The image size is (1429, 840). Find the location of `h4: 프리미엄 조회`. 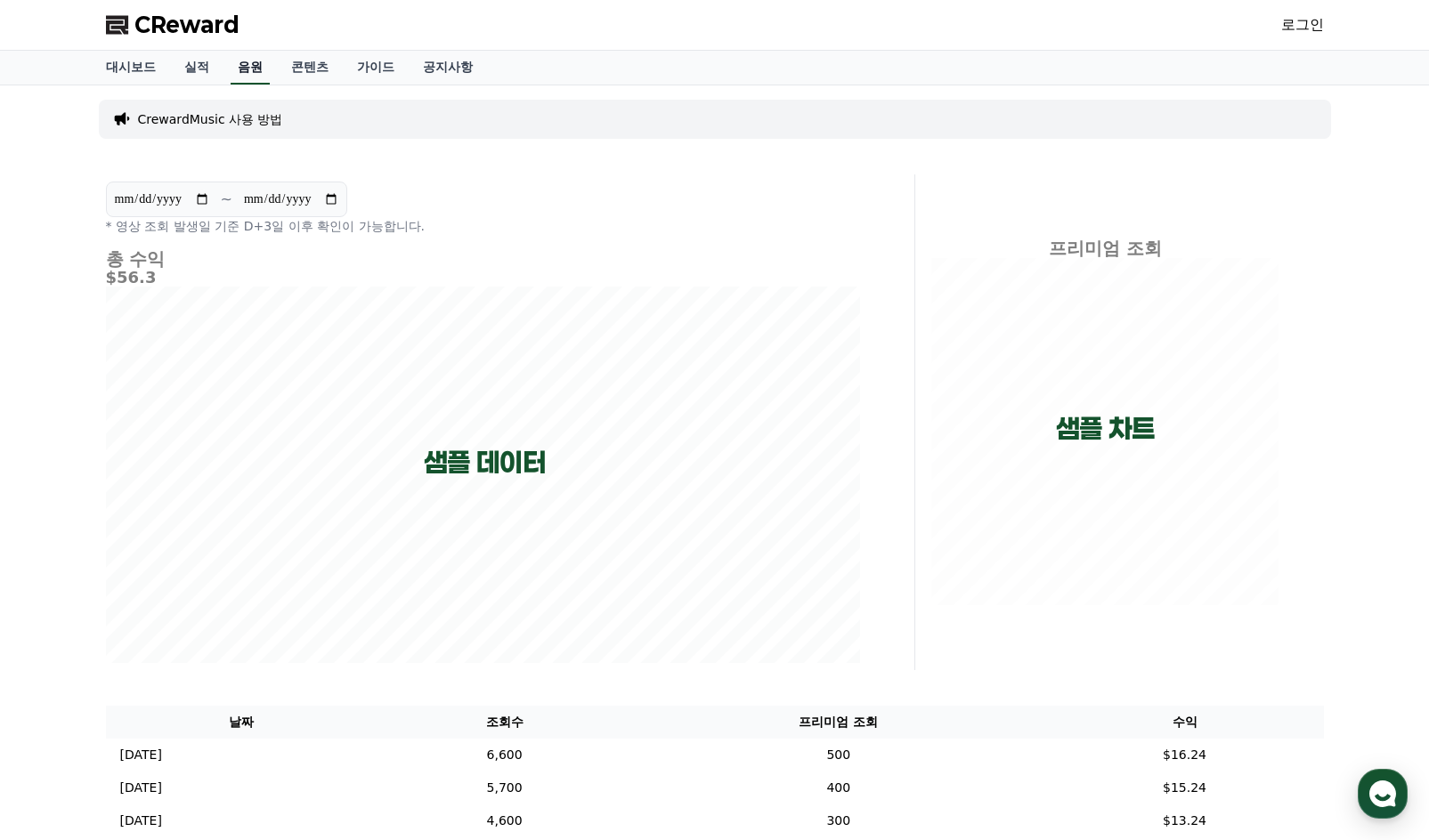

h4: 프리미엄 조회 is located at coordinates (1105, 248).